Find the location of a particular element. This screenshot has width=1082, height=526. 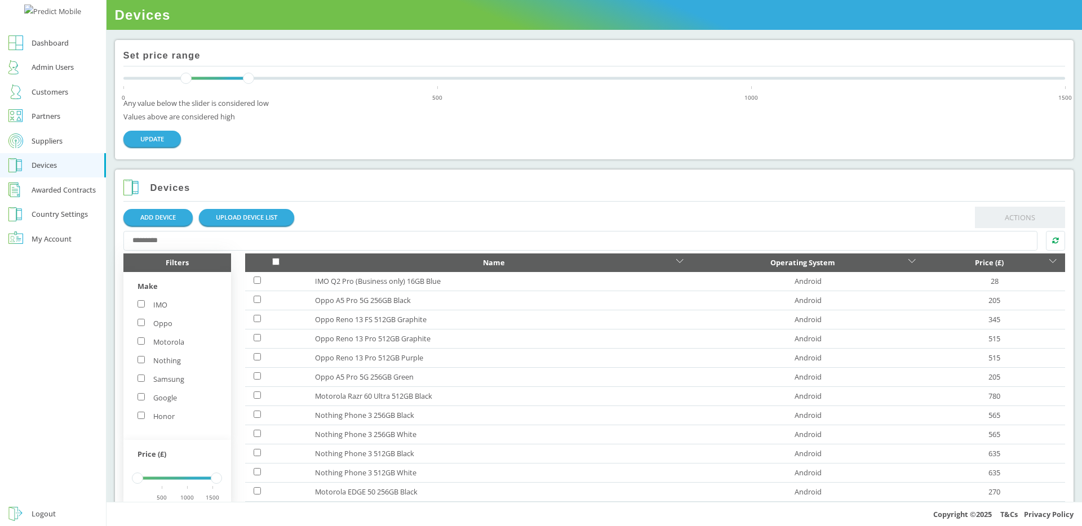

a: Motorola Razr 60 Ultra 512GB Black is located at coordinates (499, 396).